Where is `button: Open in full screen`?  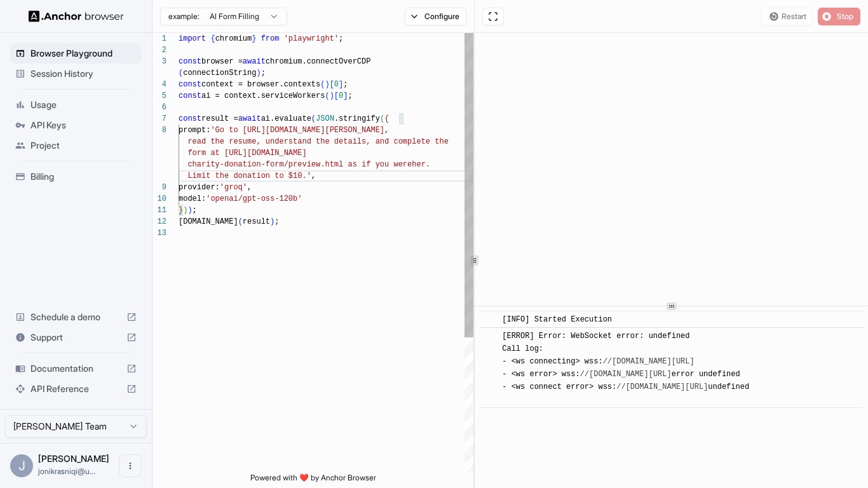 button: Open in full screen is located at coordinates (493, 17).